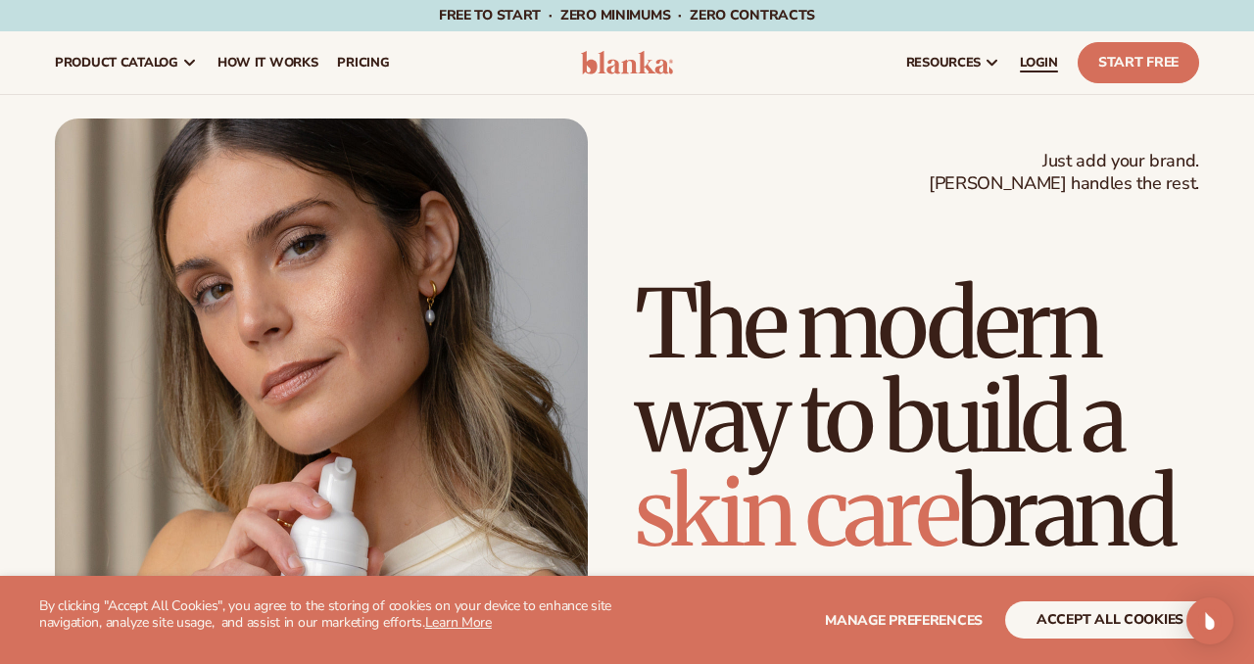  What do you see at coordinates (795, 512) in the screenshot?
I see `span: skin care` at bounding box center [795, 512].